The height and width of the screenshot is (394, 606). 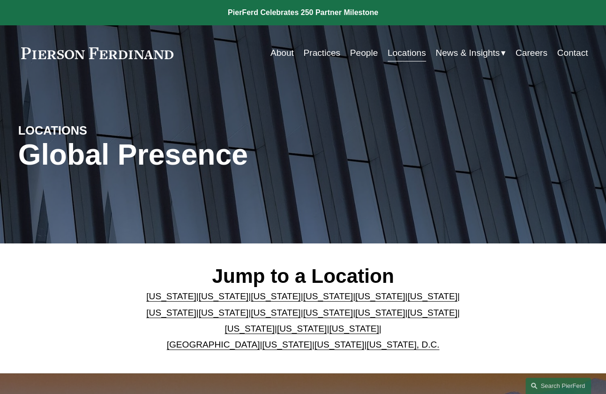 What do you see at coordinates (532, 53) in the screenshot?
I see `a: Careers` at bounding box center [532, 53].